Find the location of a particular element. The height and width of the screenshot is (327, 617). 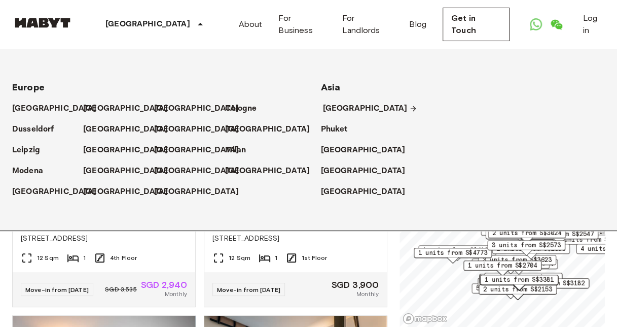

span: 3 units from S$3623 is located at coordinates (517, 260).